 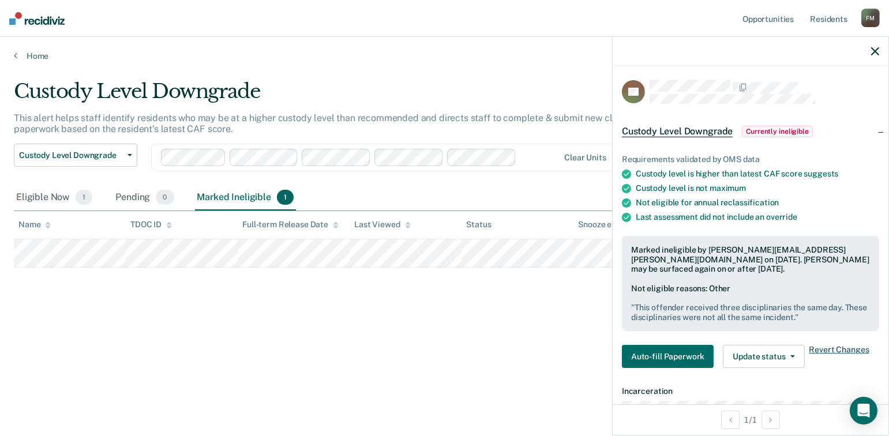 I want to click on span: Currently ineligible, so click(x=777, y=132).